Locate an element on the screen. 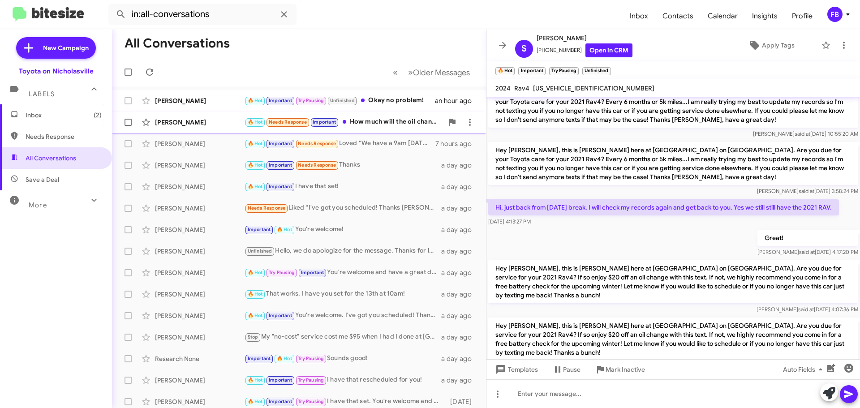  span: All Conversations is located at coordinates (51, 158).